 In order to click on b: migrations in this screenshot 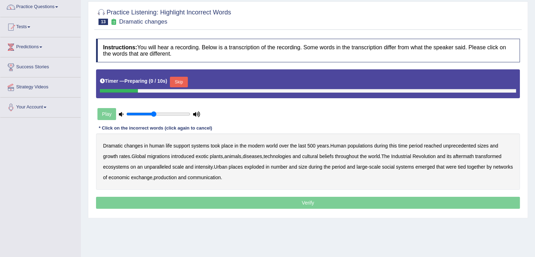, I will do `click(158, 156)`.